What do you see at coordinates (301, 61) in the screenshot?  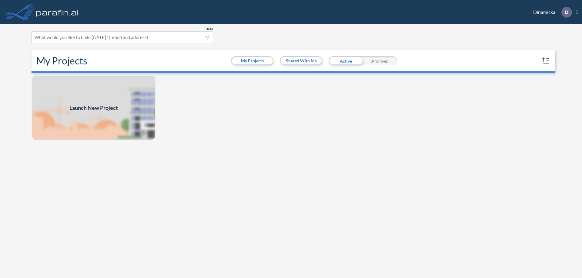 I see `button: Shared With Me` at bounding box center [301, 61].